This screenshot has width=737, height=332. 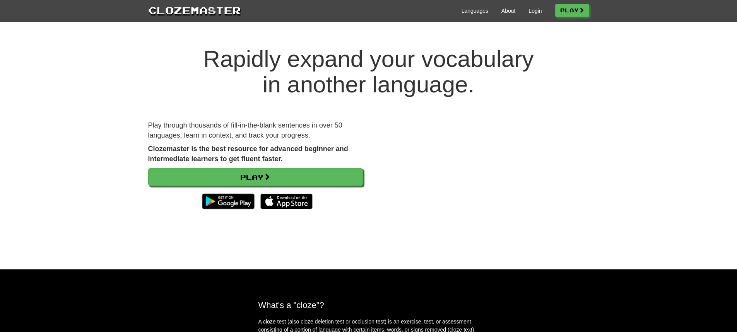 What do you see at coordinates (509, 11) in the screenshot?
I see `a: About` at bounding box center [509, 11].